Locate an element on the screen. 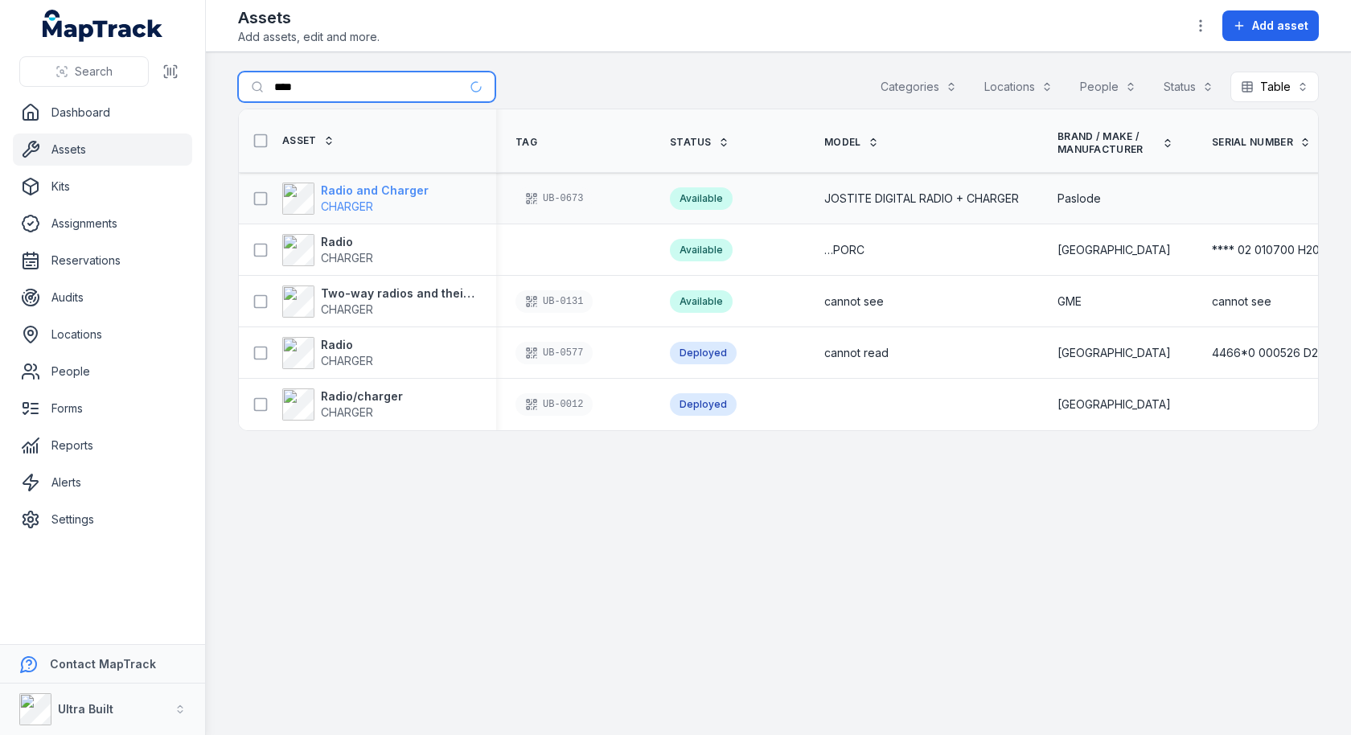 This screenshot has height=735, width=1351. div: UB-0131 is located at coordinates (554, 301).